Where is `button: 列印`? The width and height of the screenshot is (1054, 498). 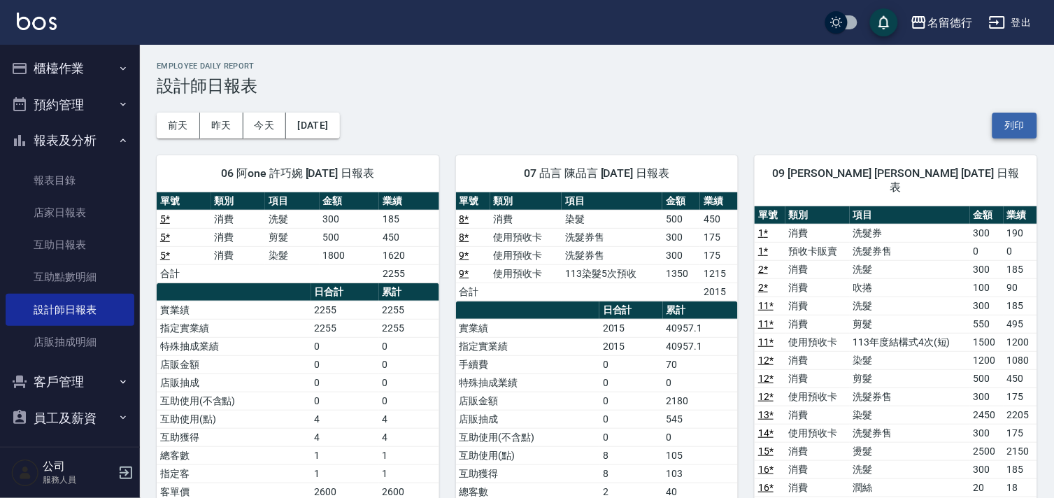 button: 列印 is located at coordinates (1015, 125).